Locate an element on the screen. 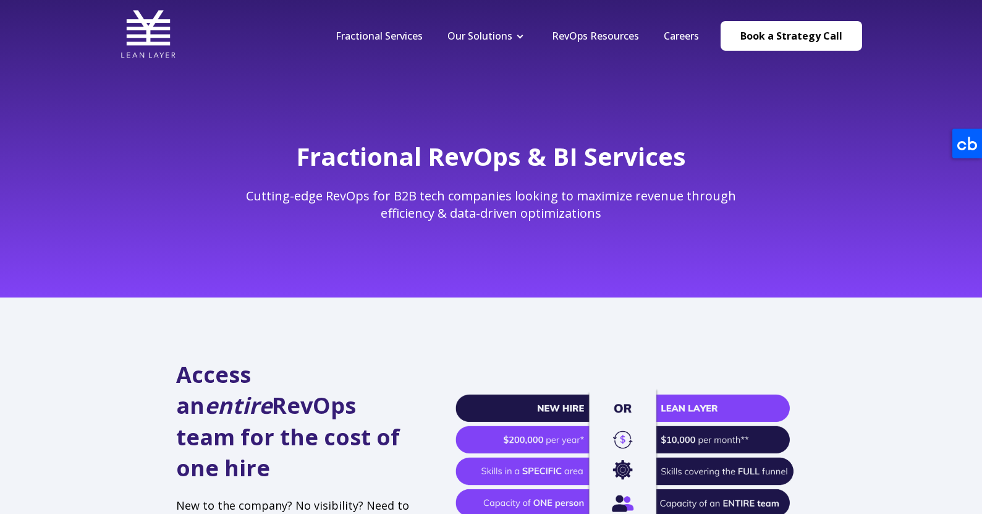 This screenshot has height=514, width=982. span: Cutting-edge RevOps for B2B tech companies looking to maximize revenue through efficiency & data-... is located at coordinates (491, 204).